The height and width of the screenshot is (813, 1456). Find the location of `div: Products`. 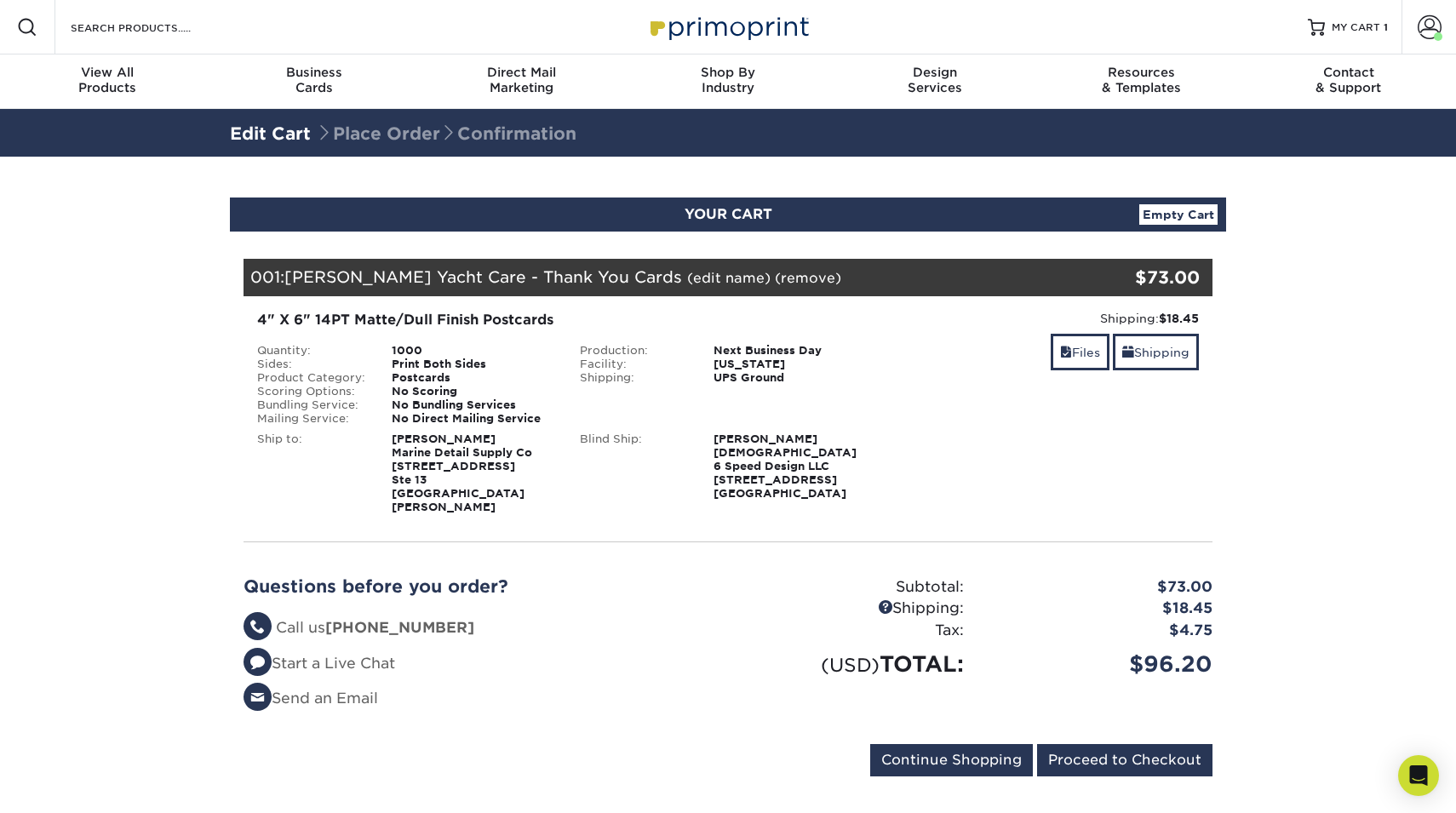

div: Products is located at coordinates (107, 80).